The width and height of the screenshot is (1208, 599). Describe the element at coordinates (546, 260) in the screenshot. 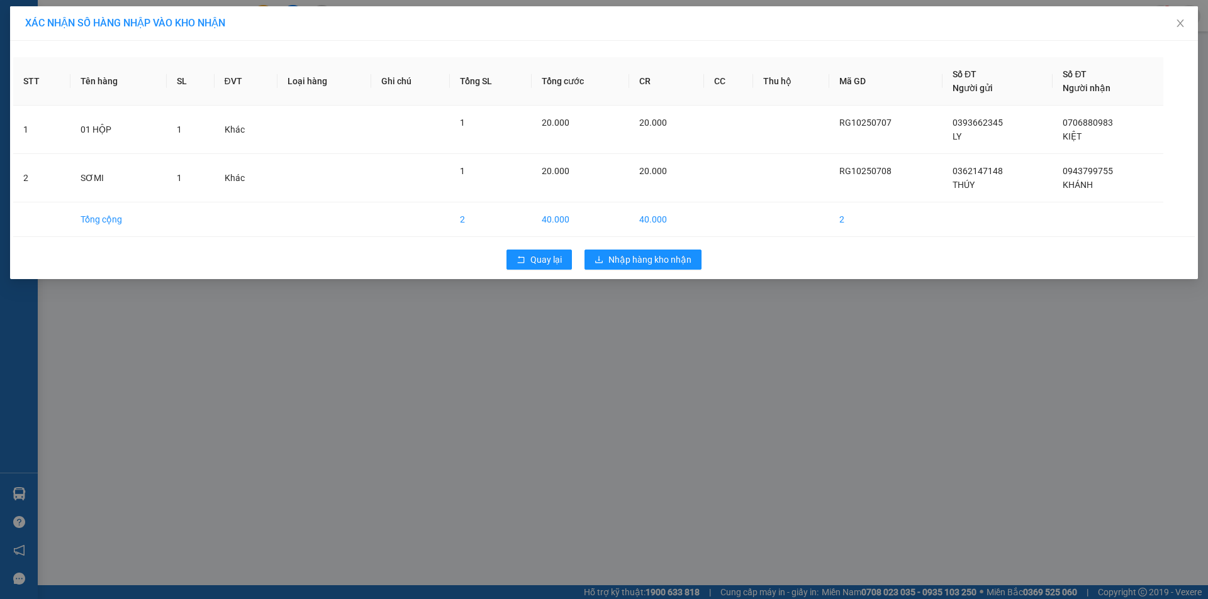

I see `span: Quay lại` at that location.